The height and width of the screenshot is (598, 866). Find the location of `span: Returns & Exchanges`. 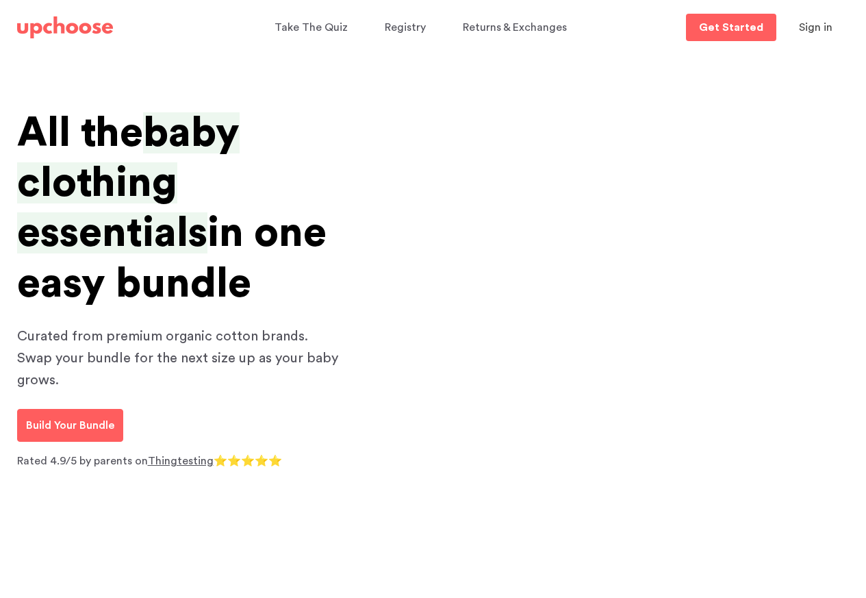

span: Returns & Exchanges is located at coordinates (515, 27).